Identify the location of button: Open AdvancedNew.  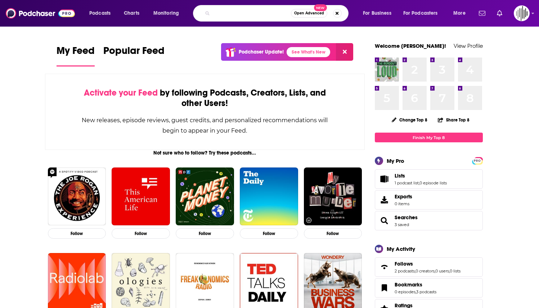
(309, 13).